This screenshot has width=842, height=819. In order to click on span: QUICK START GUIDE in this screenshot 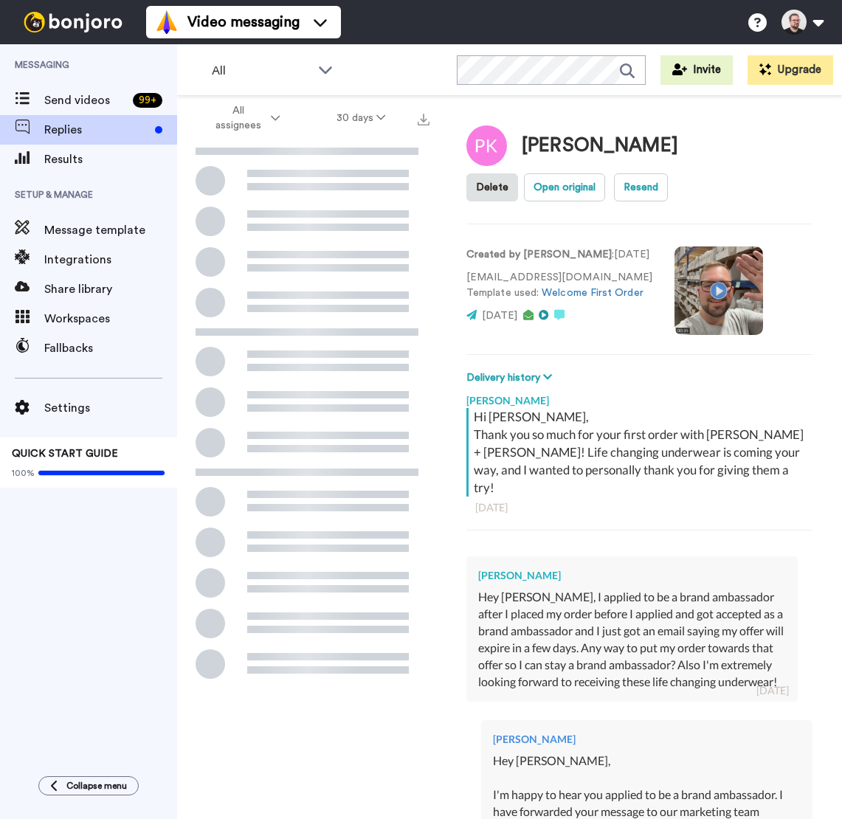, I will do `click(65, 454)`.